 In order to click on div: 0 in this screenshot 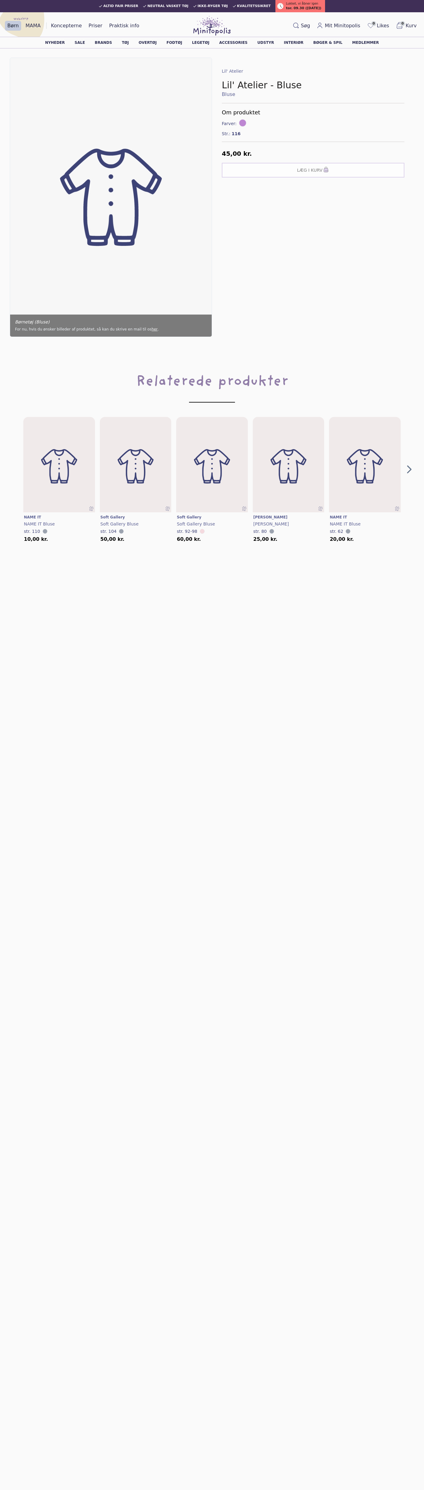, I will do `click(59, 479)`.